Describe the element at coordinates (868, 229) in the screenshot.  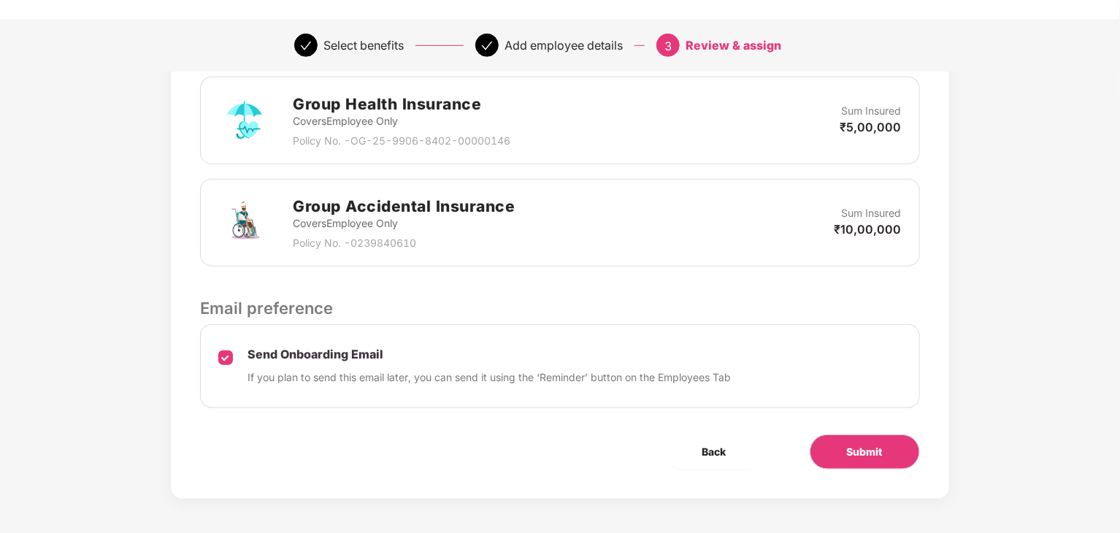
I see `p: ₹10,00,000` at that location.